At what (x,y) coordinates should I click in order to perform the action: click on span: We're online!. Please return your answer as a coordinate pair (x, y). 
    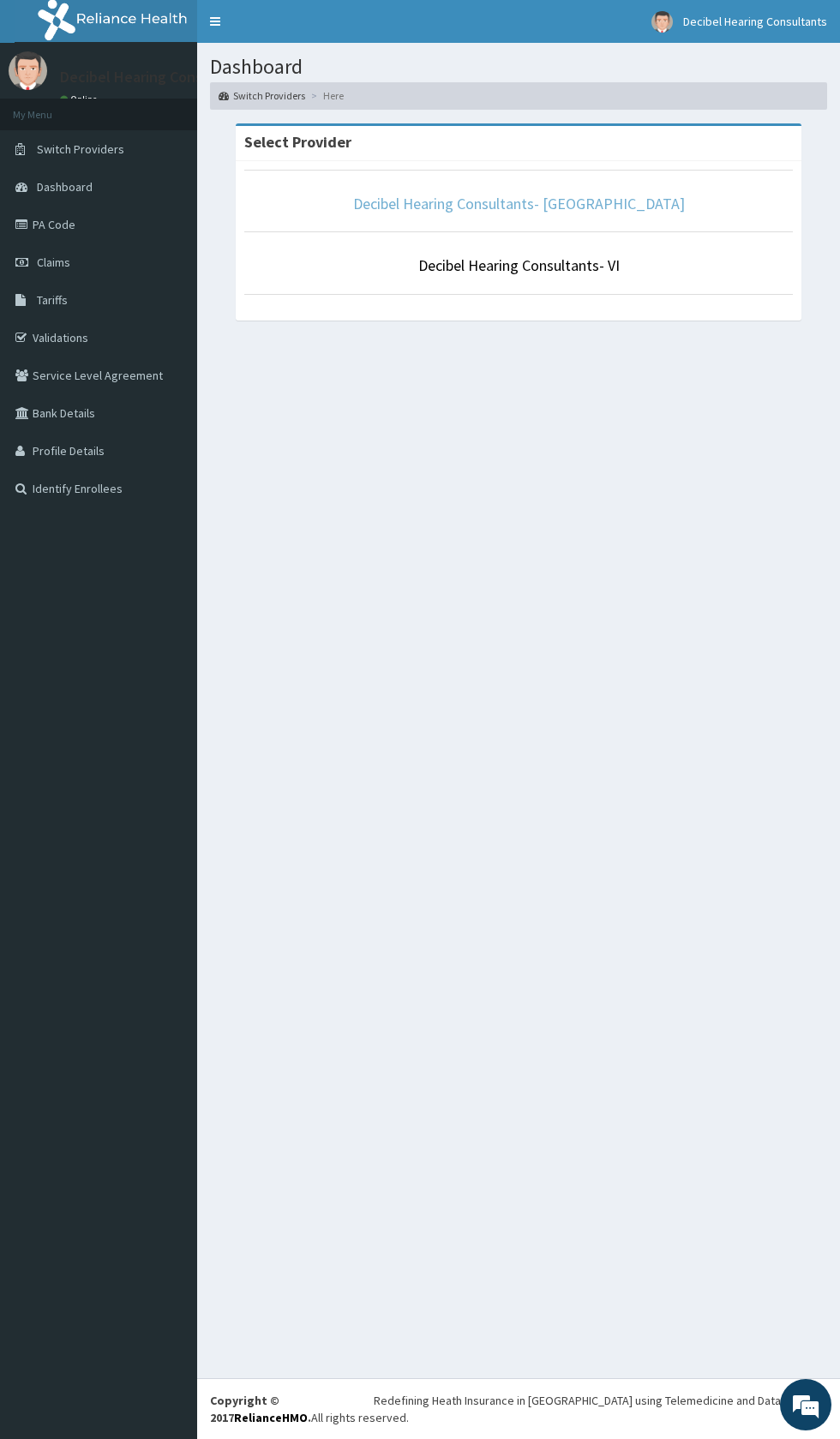
    Looking at the image, I should click on (168, 303).